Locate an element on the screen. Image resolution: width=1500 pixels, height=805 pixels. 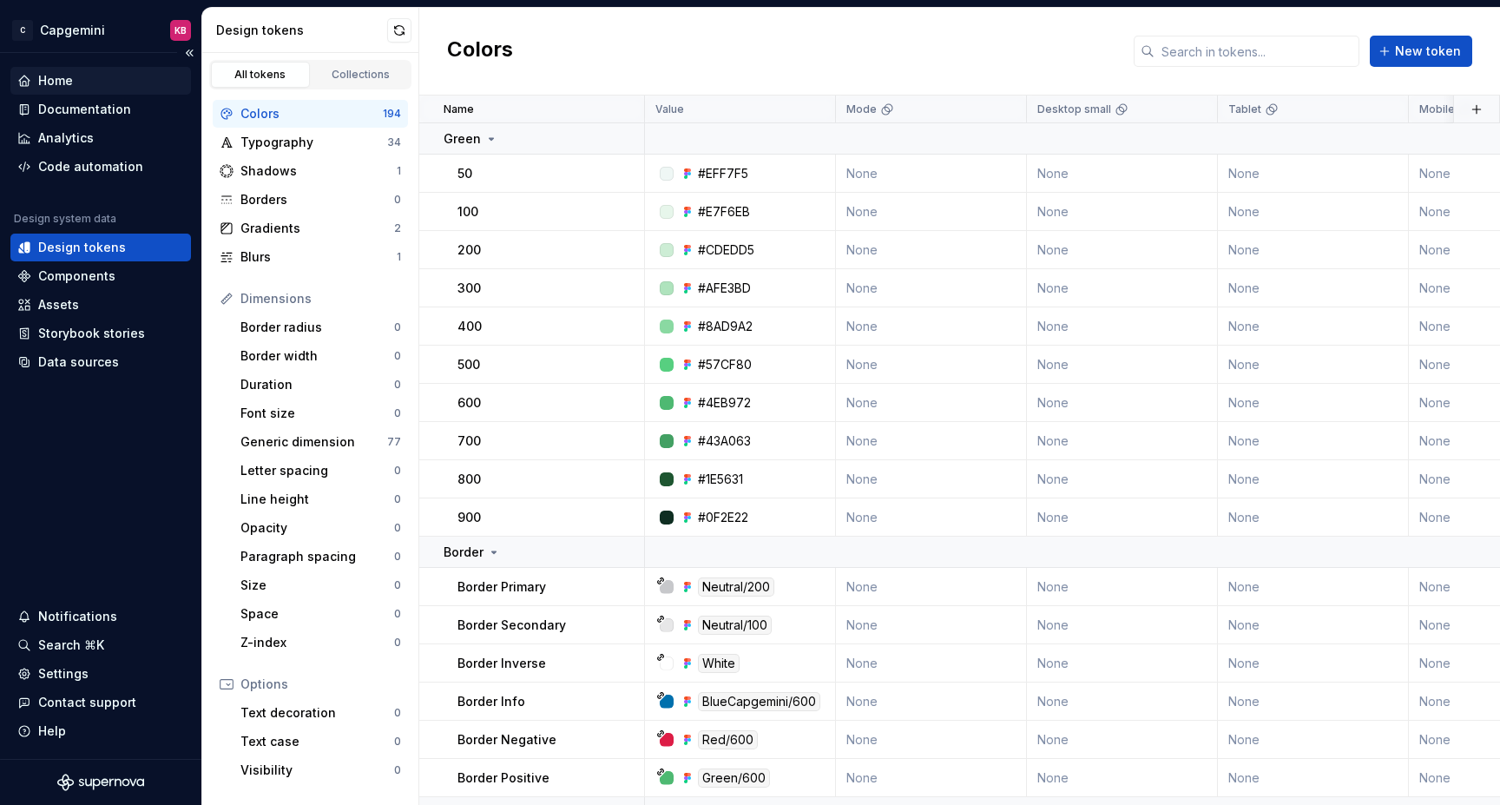
div: 2 is located at coordinates (397, 228).